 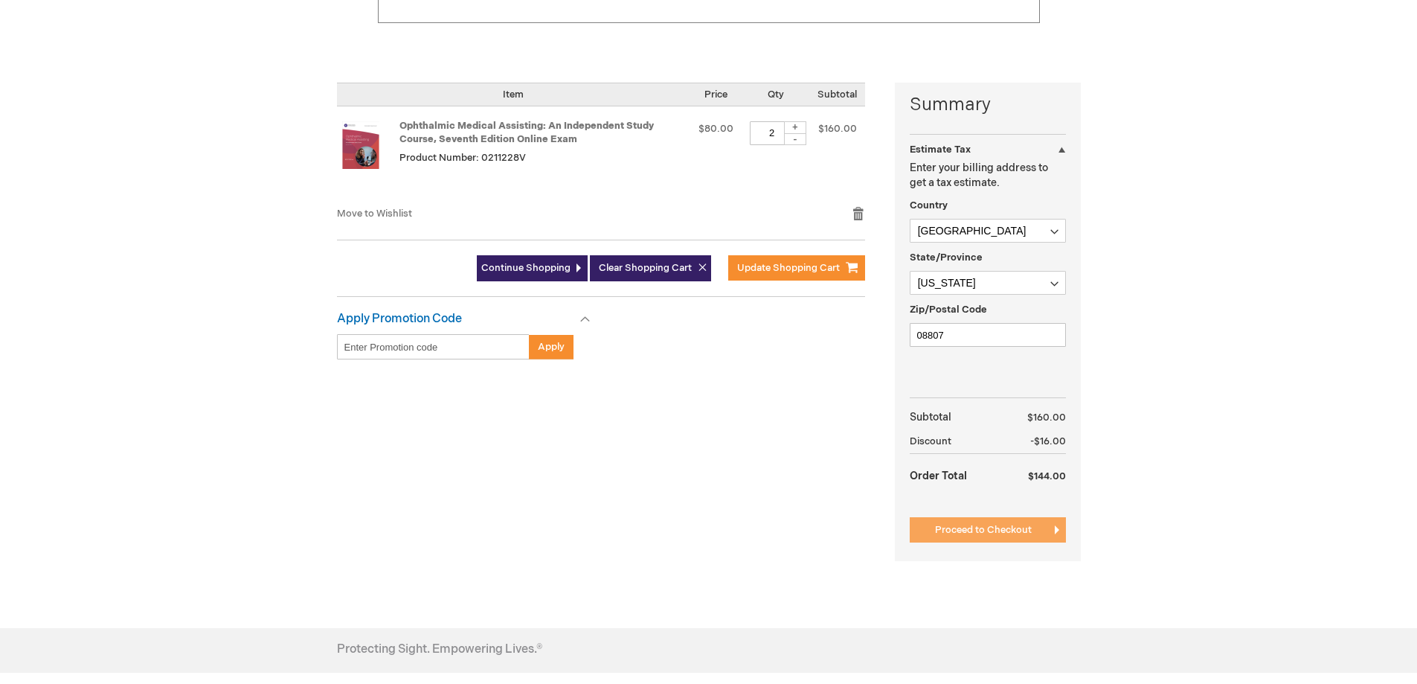 What do you see at coordinates (440, 649) in the screenshot?
I see `h4: Protecting Sight. Empowering Lives.®` at bounding box center [440, 649].